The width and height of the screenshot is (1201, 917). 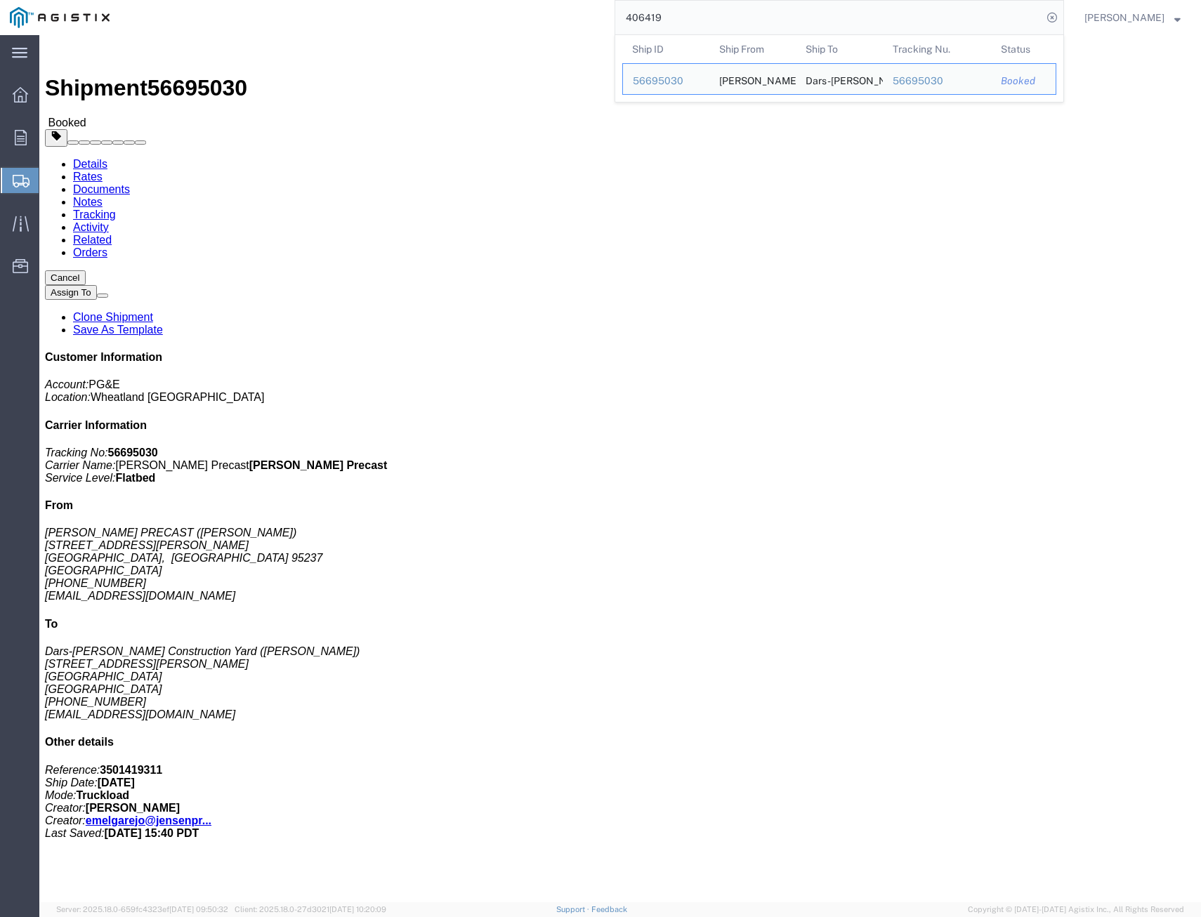 I want to click on th: Ship From, so click(x=753, y=49).